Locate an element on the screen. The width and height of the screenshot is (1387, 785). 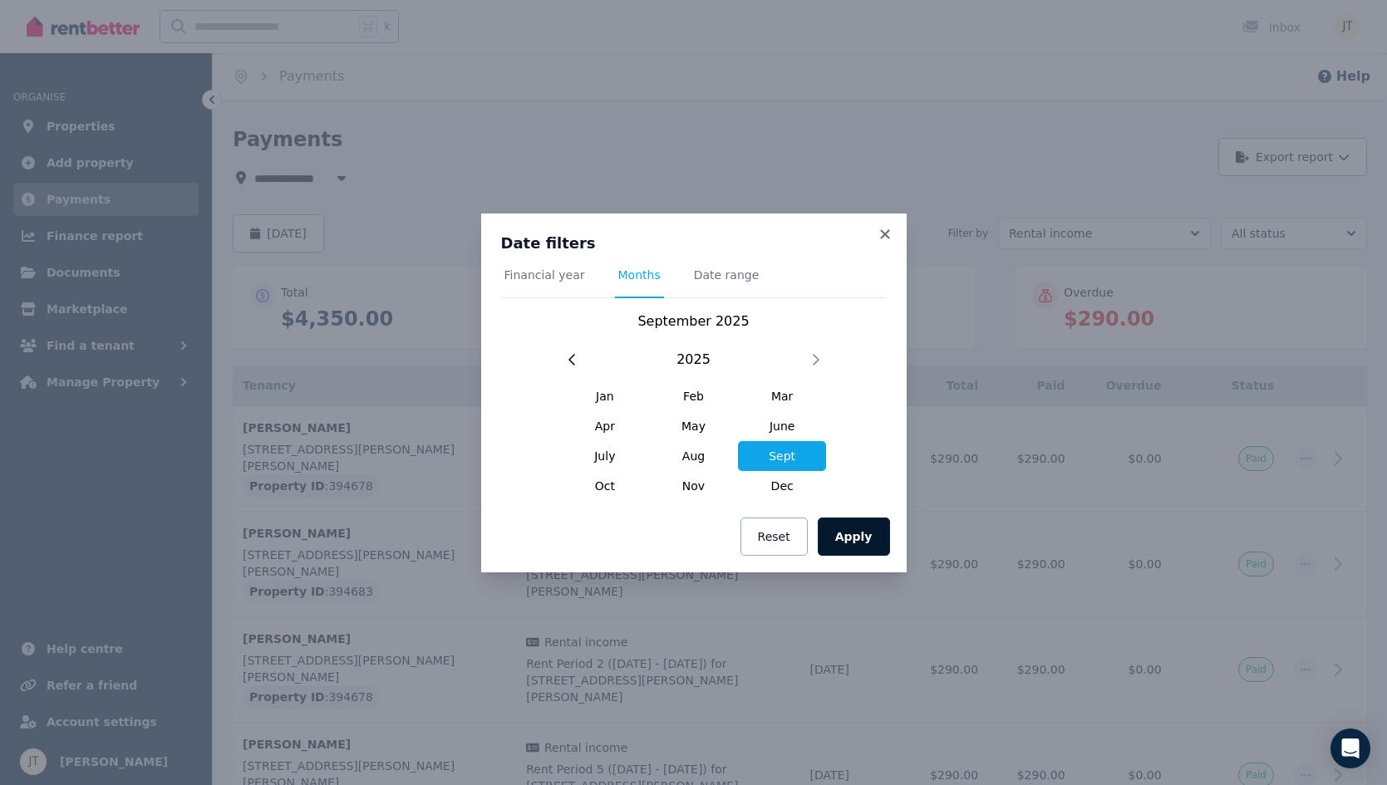
div: Open Intercom Messenger is located at coordinates (1351, 749).